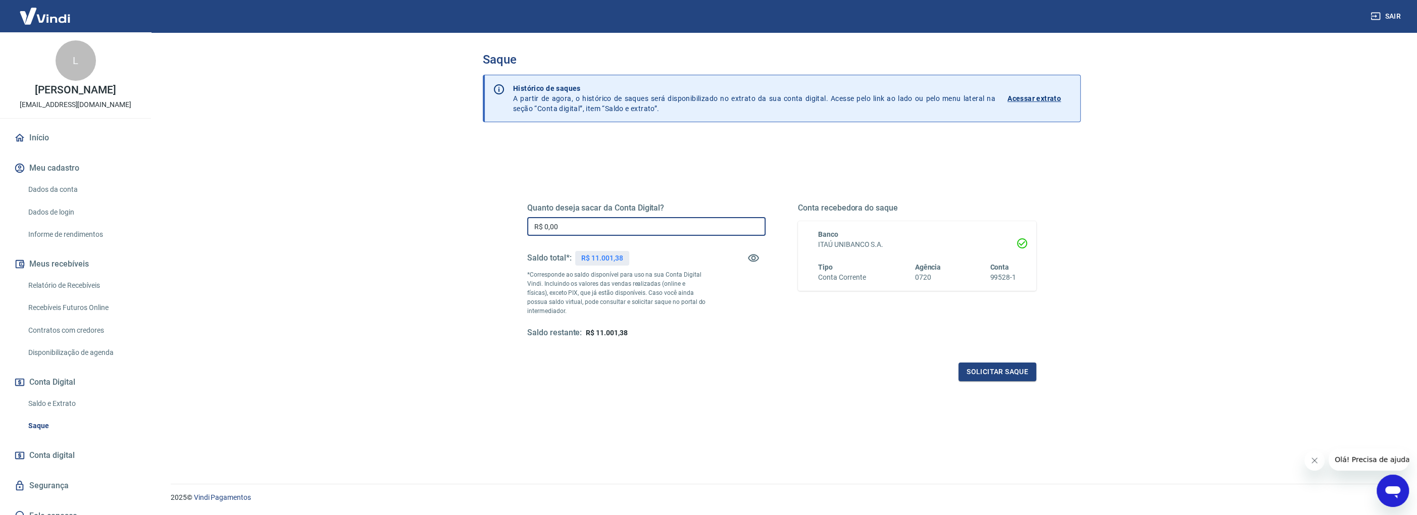 This screenshot has width=1417, height=515. What do you see at coordinates (782, 497) in the screenshot?
I see `p: 2025 ©` at bounding box center [782, 497].